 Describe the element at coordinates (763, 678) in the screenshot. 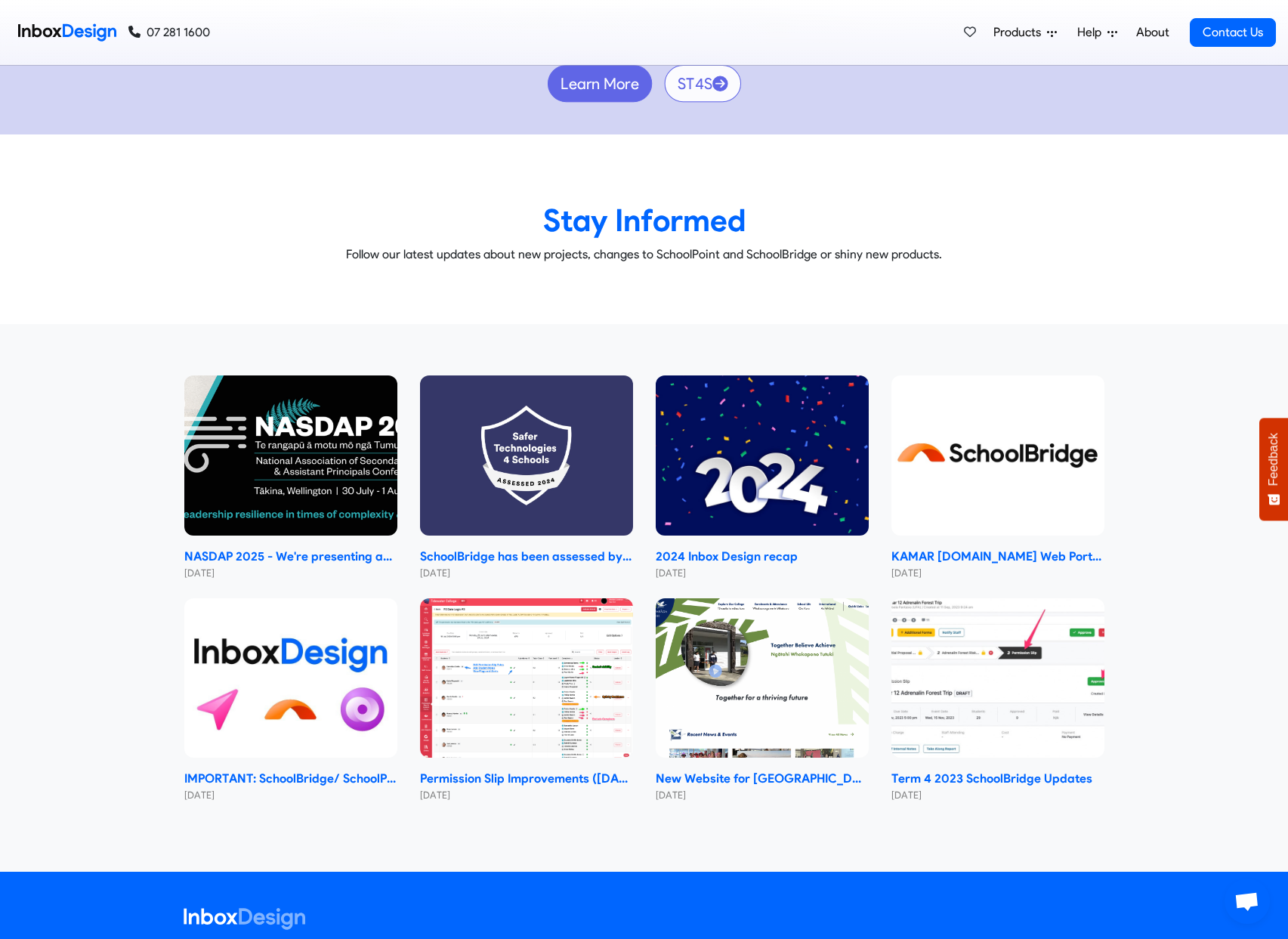

I see `img: New Website for Whangaparāoa College` at that location.